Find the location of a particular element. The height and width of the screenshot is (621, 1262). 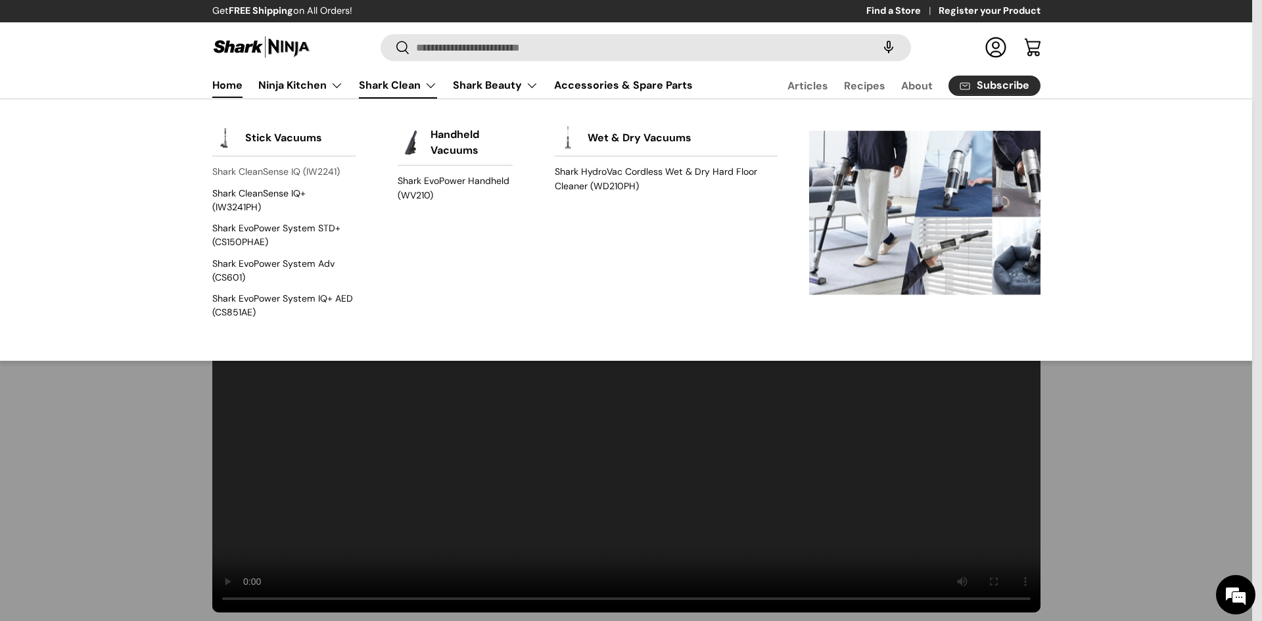

a: Shark Ninja Philippines is located at coordinates (262, 47).